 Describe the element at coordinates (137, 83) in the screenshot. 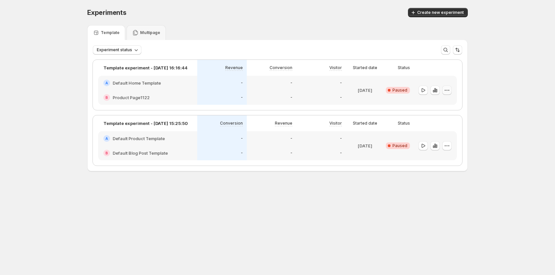

I see `h2: Default Home Template` at that location.